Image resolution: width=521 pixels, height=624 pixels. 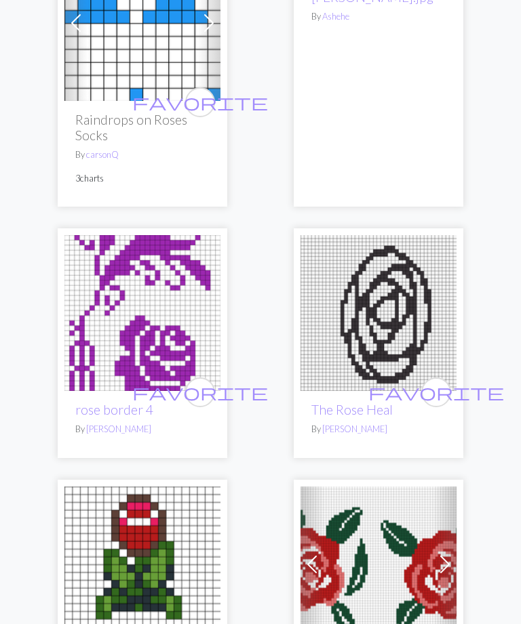 What do you see at coordinates (142, 313) in the screenshot?
I see `img: rose border 4` at bounding box center [142, 313].